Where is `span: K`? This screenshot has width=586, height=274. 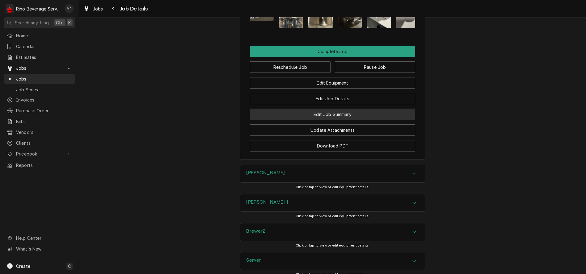 span: K is located at coordinates (70, 23).